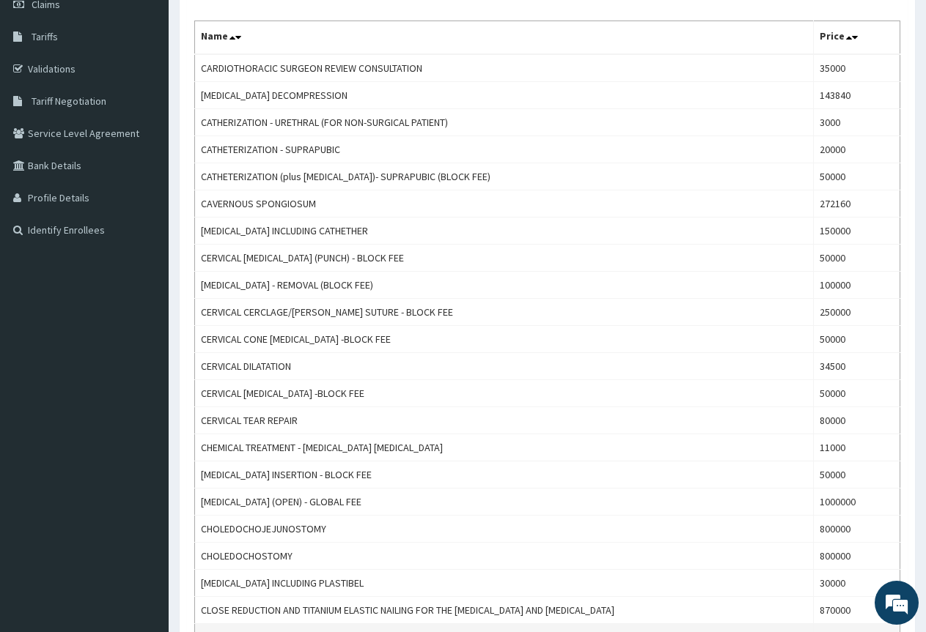  What do you see at coordinates (504, 68) in the screenshot?
I see `td: CARDIOTHORACIC SURGEON REVIEW CONSULTATION` at bounding box center [504, 68].